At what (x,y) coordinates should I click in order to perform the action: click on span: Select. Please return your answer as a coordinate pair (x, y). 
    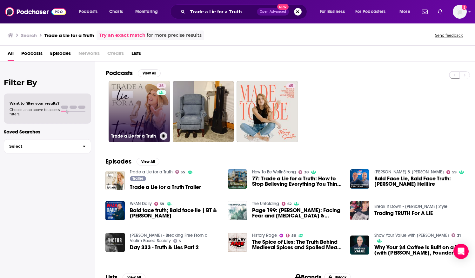
    Looking at the image, I should click on (41, 146).